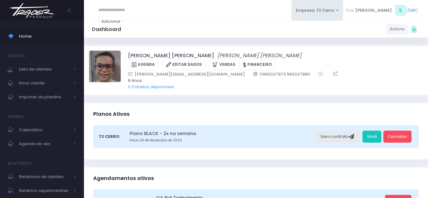 This screenshot has height=198, width=428. Describe the element at coordinates (224, 65) in the screenshot. I see `a: Vendas` at that location.